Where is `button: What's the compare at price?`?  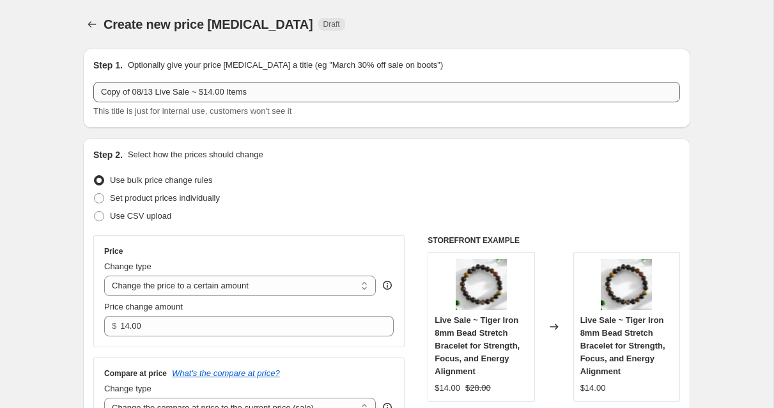 button: What's the compare at price? is located at coordinates (226, 373).